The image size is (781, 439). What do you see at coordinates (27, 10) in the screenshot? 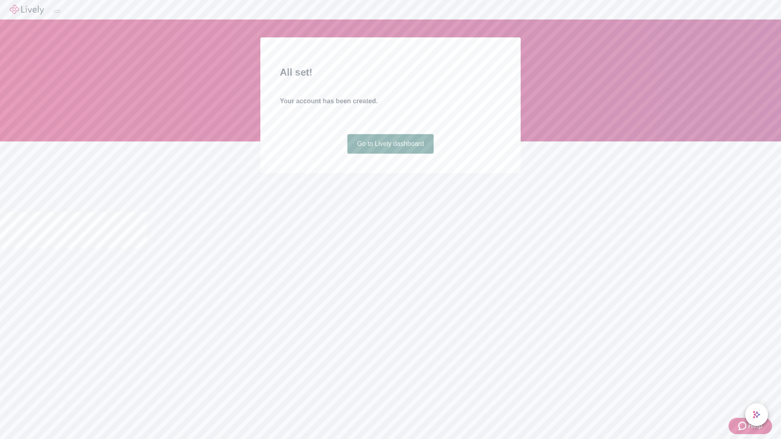
I see `img: Lively` at bounding box center [27, 10].